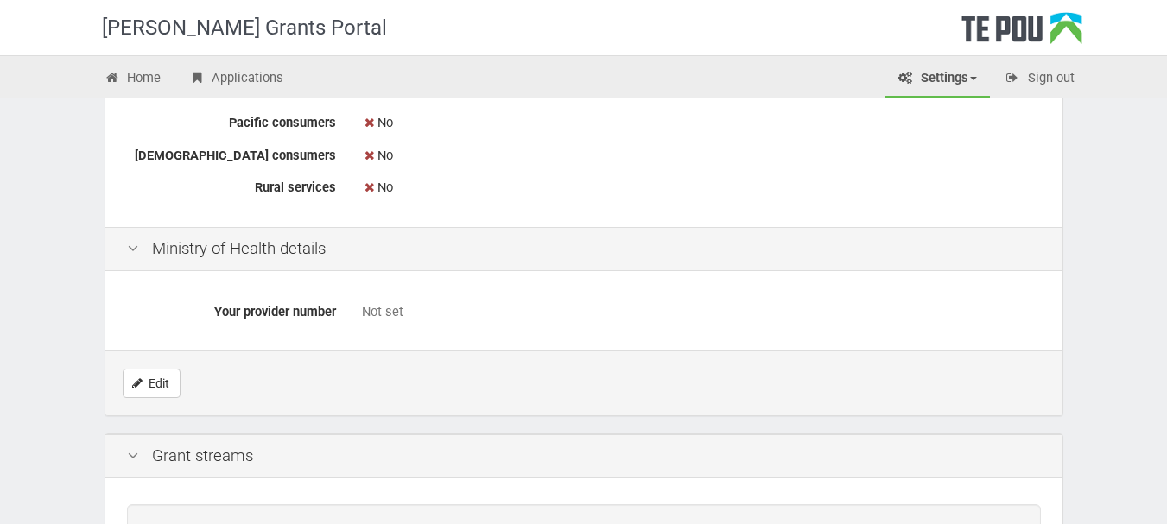 The height and width of the screenshot is (524, 1167). What do you see at coordinates (702, 312) in the screenshot?
I see `div: Not set` at bounding box center [702, 312].